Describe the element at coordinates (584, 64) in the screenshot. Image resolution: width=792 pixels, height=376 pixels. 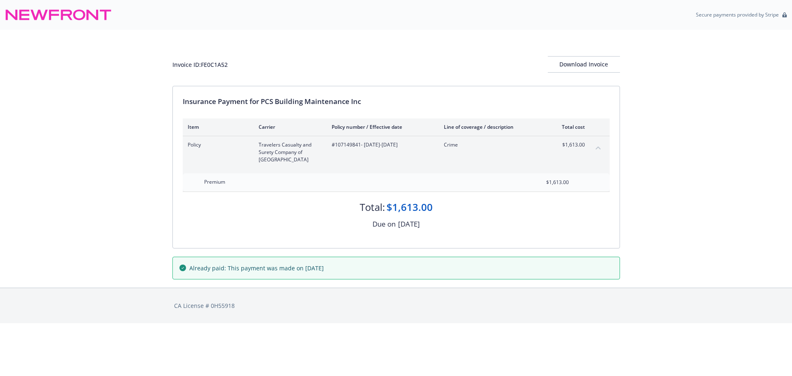
I see `div: Download Invoice` at that location.